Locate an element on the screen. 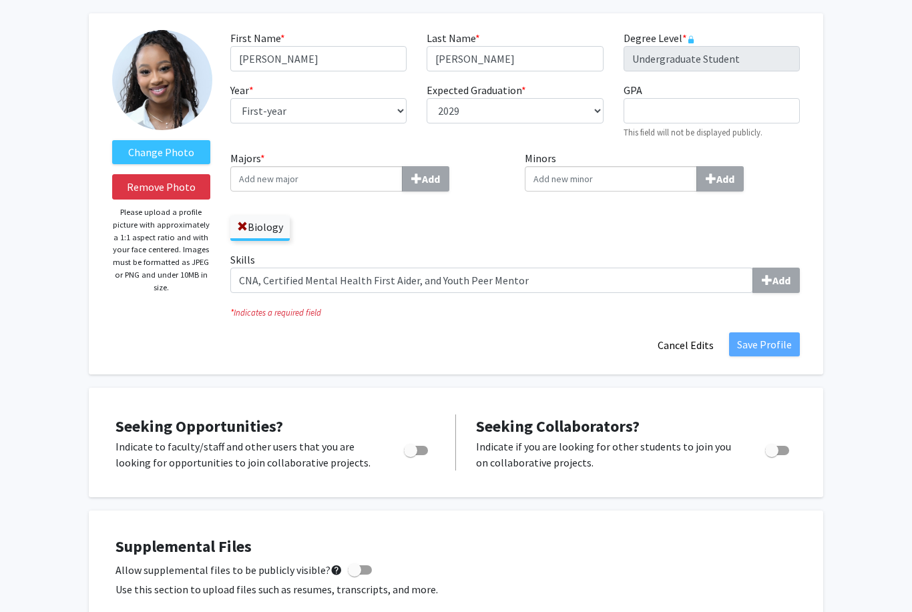  label: ChangeProfile Picture is located at coordinates (161, 152).